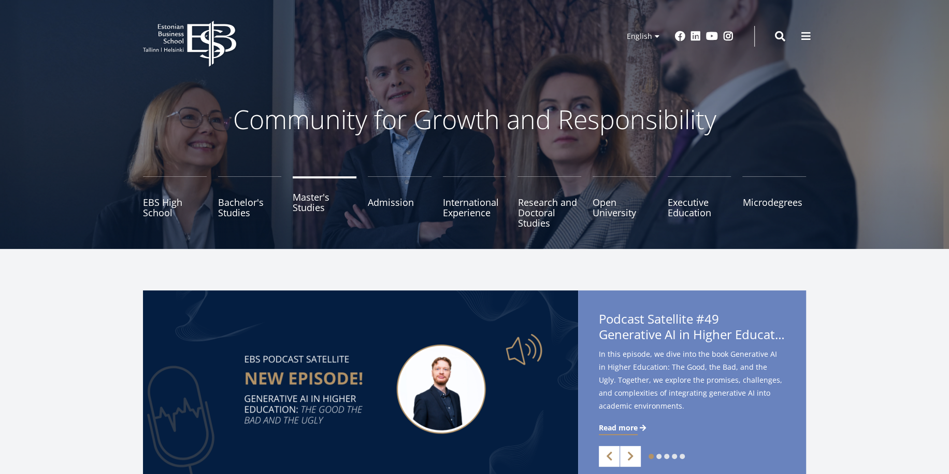 This screenshot has width=949, height=474. What do you see at coordinates (324, 202) in the screenshot?
I see `a: Master's Studies` at bounding box center [324, 202].